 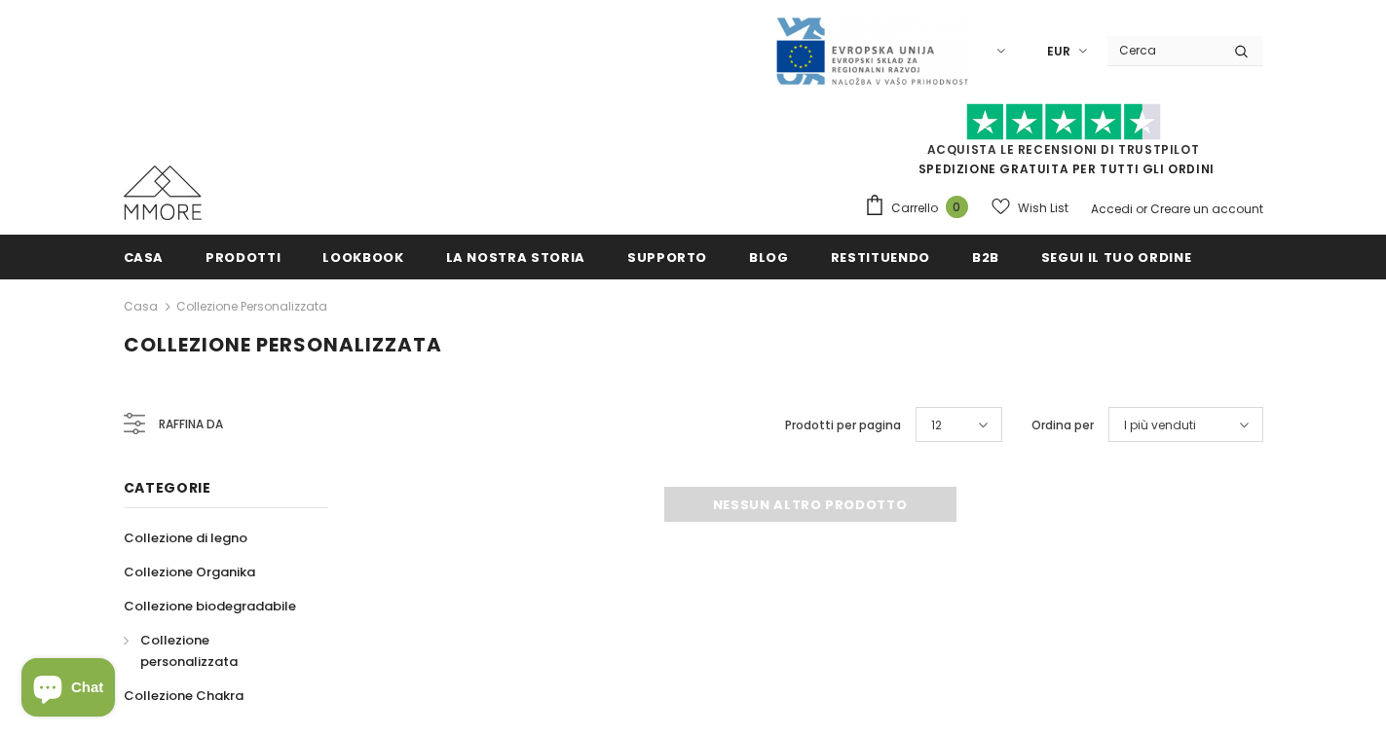 What do you see at coordinates (1141, 208) in the screenshot?
I see `span: or` at bounding box center [1141, 208].